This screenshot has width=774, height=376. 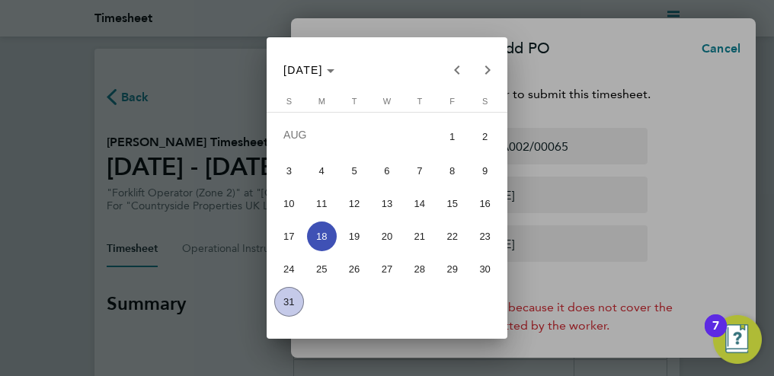 I want to click on span: 14, so click(x=420, y=203).